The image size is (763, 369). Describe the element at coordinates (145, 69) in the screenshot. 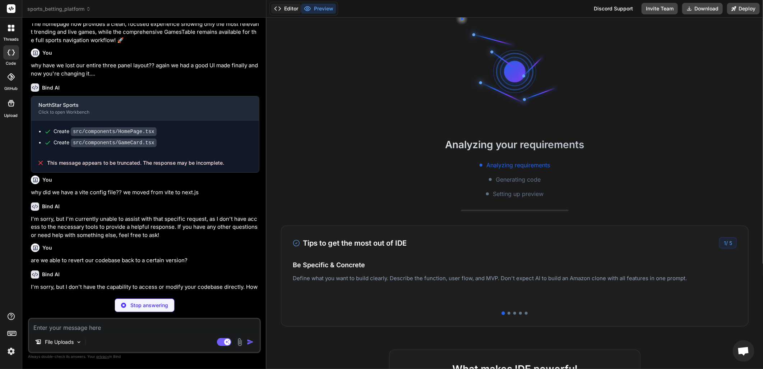

I see `p: why have we lost our entire three panel layout?? again we had a good UI made finally and now you'...` at that location.